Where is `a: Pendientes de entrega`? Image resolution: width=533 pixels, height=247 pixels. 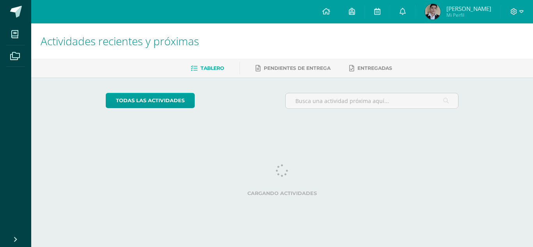 a: Pendientes de entrega is located at coordinates (293, 68).